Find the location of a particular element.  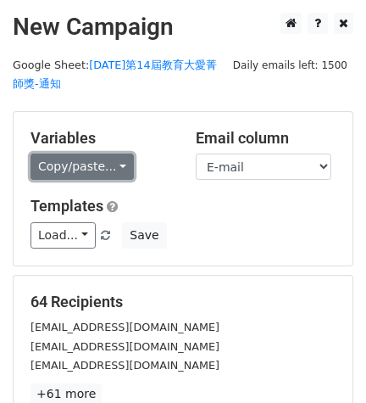

a: Daily emails left: 1500 is located at coordinates (290, 64).